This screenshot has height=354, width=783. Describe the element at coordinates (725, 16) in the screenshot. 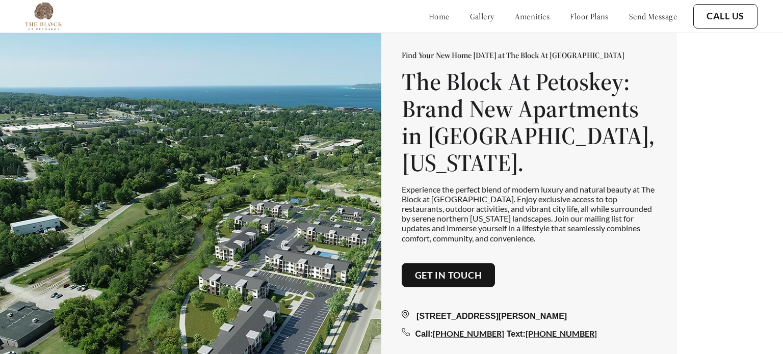

I see `button: Call Us` at that location.